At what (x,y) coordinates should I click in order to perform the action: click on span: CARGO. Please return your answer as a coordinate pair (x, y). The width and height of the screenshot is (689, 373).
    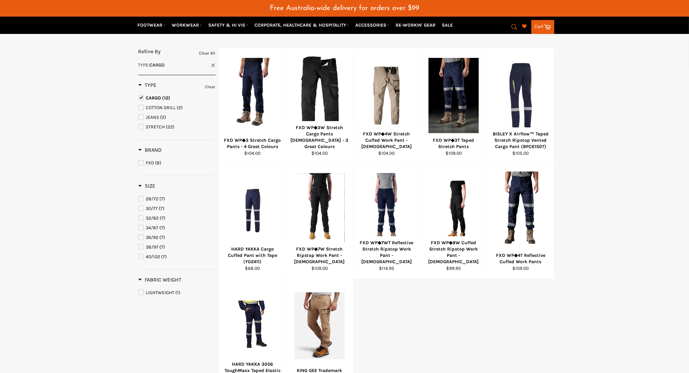
    Looking at the image, I should click on (154, 98).